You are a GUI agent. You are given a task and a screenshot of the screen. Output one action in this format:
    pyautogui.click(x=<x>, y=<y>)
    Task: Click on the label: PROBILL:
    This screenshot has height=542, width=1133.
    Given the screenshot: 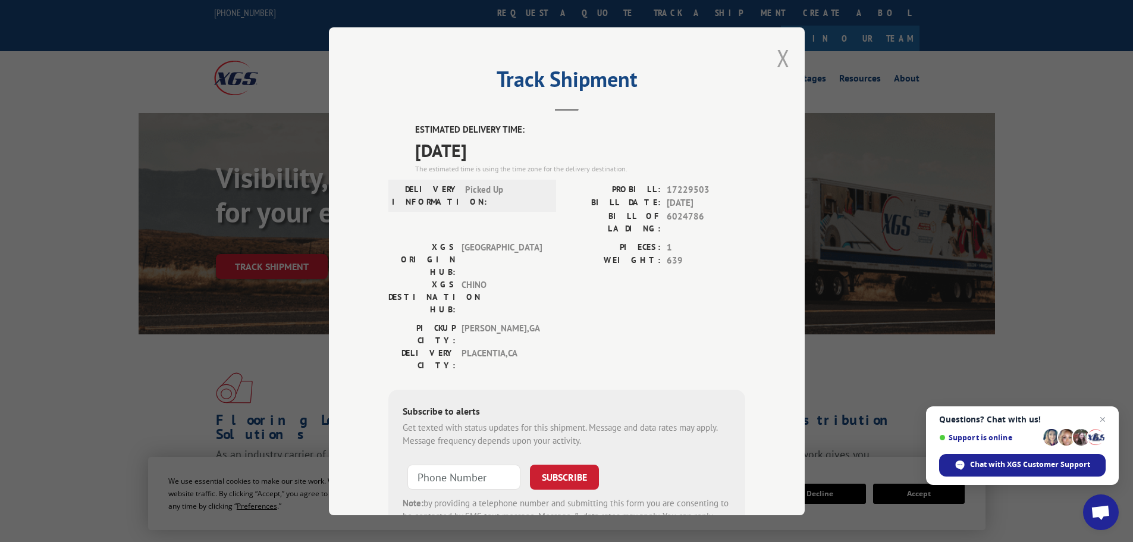 What is the action you would take?
    pyautogui.click(x=614, y=189)
    